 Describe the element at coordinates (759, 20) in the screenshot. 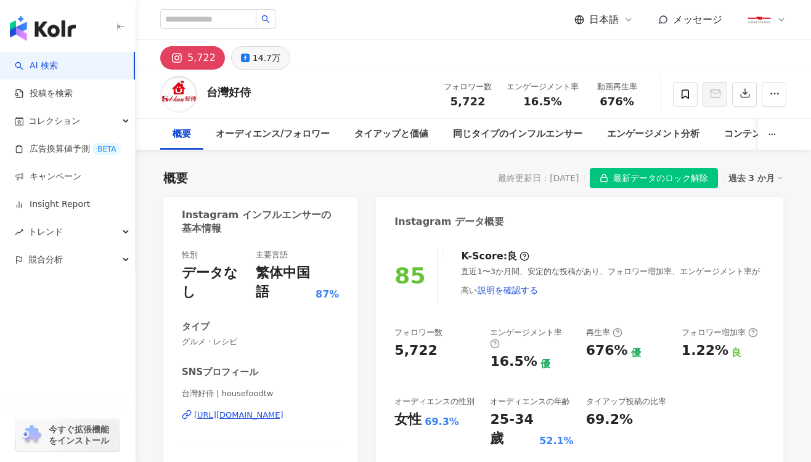

I see `img: 359824279_785383976458838_6227106914348312772_n.png` at that location.